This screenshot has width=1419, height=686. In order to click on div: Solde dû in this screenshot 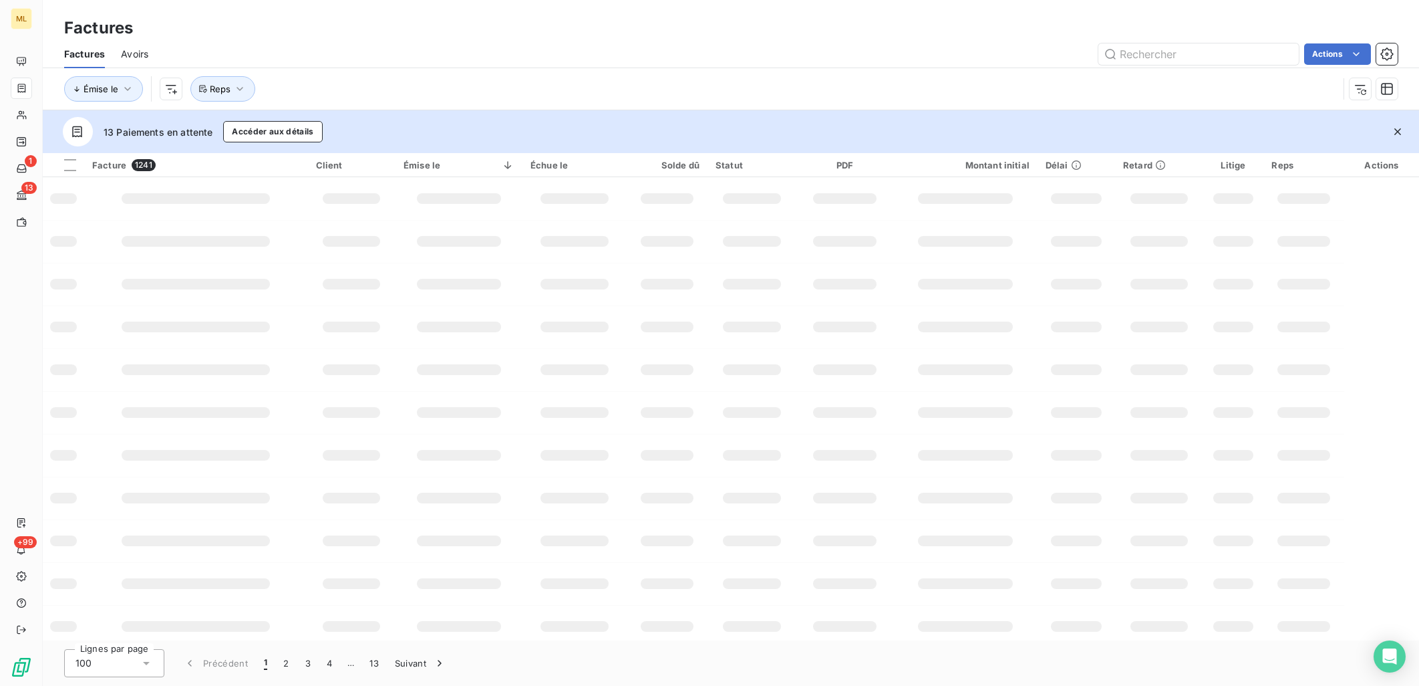, I will do `click(667, 165)`.